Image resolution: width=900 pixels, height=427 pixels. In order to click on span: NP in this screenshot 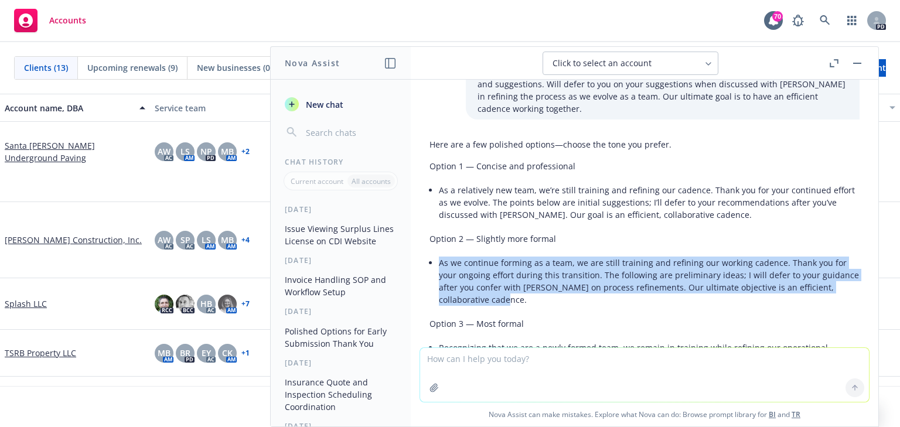, I will do `click(206, 151)`.